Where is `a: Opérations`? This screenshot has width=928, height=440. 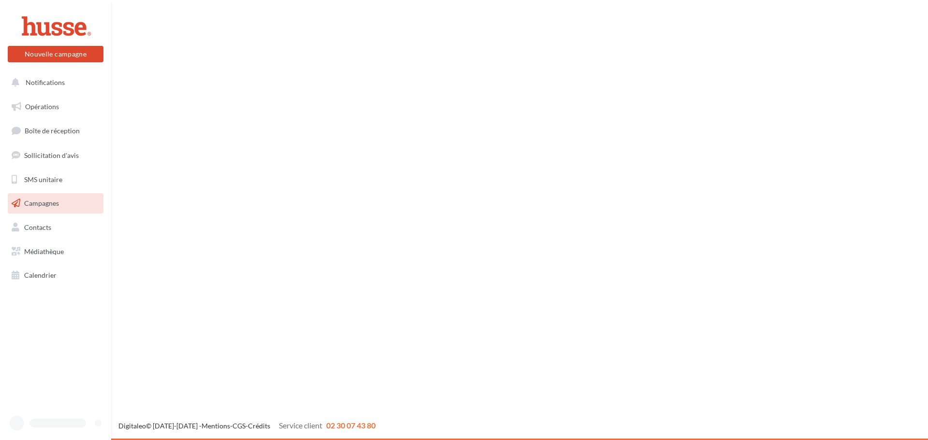 a: Opérations is located at coordinates (56, 107).